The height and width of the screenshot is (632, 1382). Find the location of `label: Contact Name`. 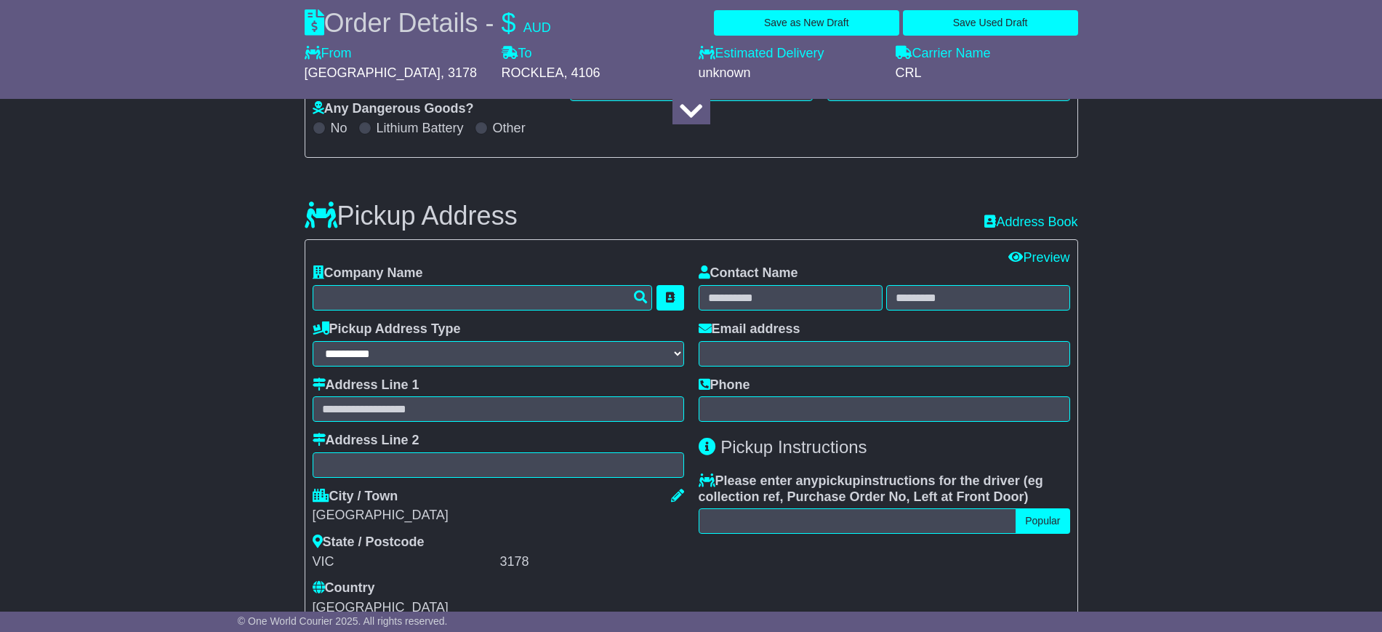

label: Contact Name is located at coordinates (748, 273).